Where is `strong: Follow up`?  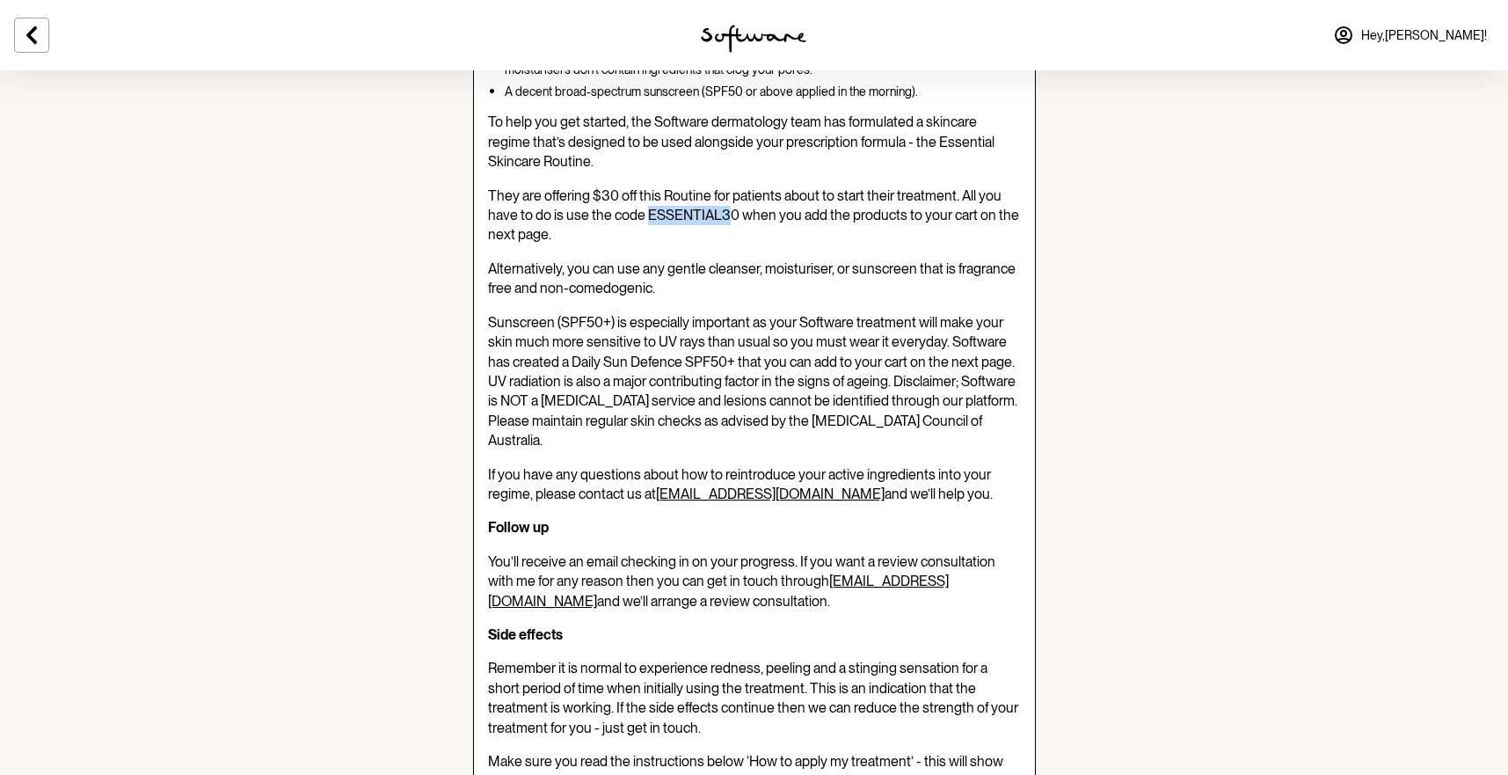
strong: Follow up is located at coordinates (518, 527).